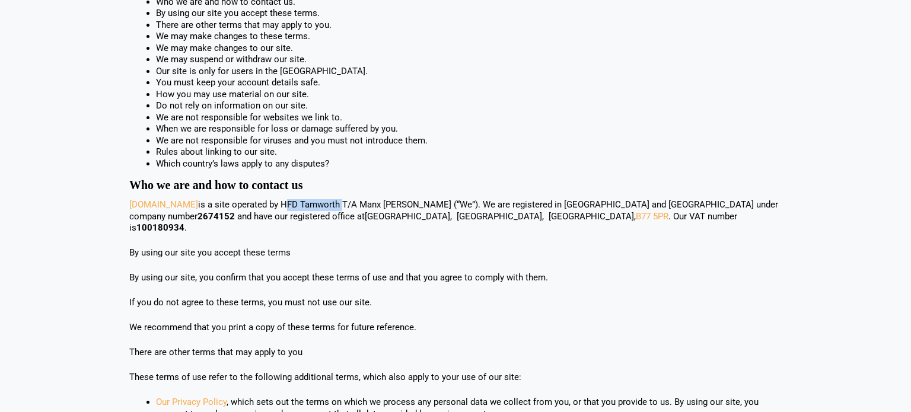  Describe the element at coordinates (238, 13) in the screenshot. I see `span: By using our site you accept these terms.` at that location.